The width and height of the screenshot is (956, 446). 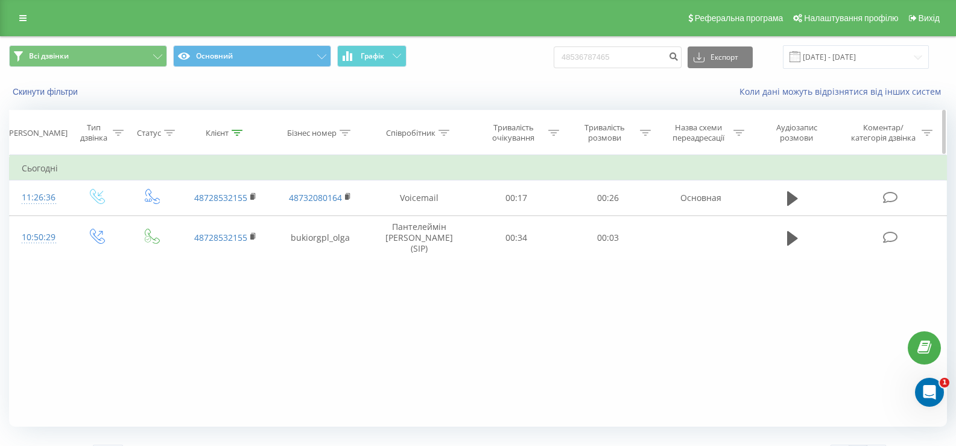 I want to click on div: Бізнес номер, so click(x=312, y=133).